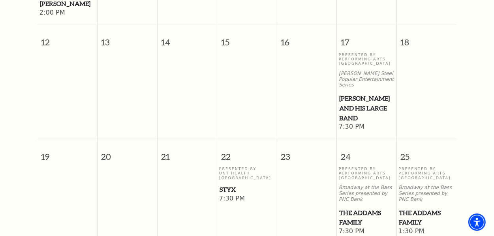 The image size is (494, 236). What do you see at coordinates (426, 39) in the screenshot?
I see `span: 18` at bounding box center [426, 39].